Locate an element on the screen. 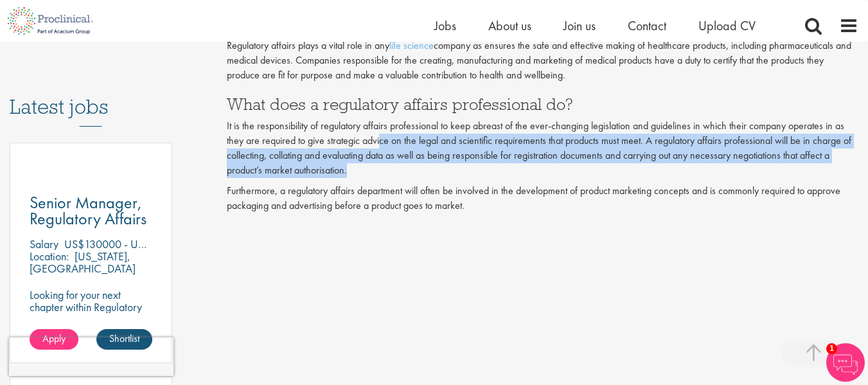 The height and width of the screenshot is (385, 868). a: Contact is located at coordinates (647, 26).